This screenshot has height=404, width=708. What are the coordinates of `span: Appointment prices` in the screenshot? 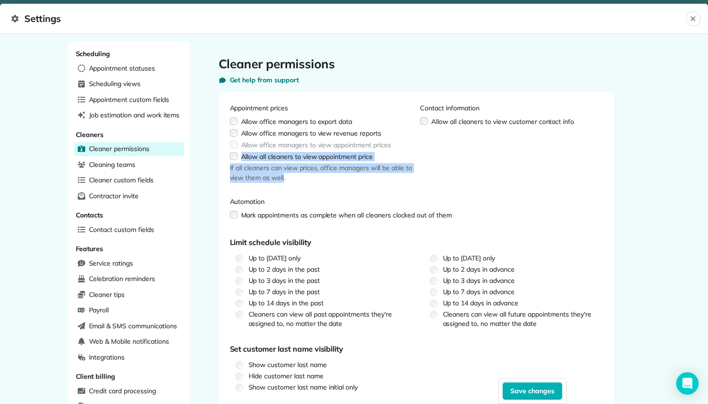 It's located at (325, 108).